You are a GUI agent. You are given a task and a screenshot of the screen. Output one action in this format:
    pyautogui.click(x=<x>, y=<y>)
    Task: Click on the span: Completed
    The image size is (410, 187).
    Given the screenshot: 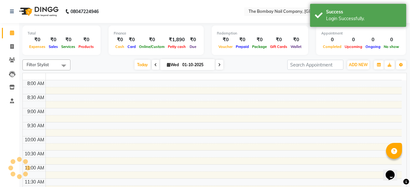 What is the action you would take?
    pyautogui.click(x=332, y=47)
    